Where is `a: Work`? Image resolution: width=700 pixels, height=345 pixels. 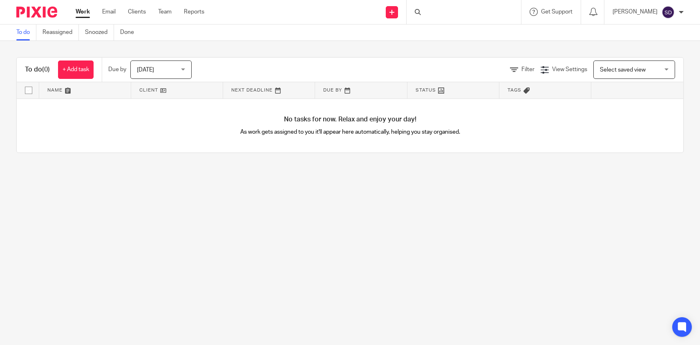 a: Work is located at coordinates (83, 12).